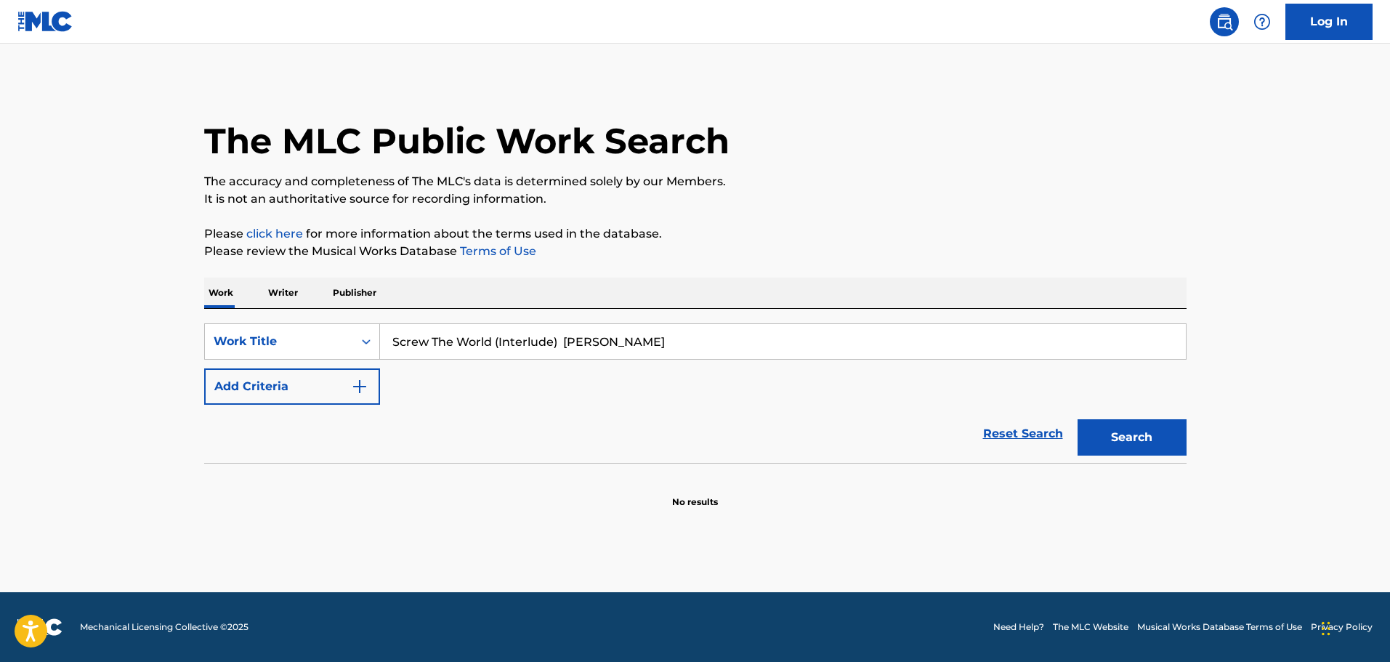 The image size is (1390, 662). Describe the element at coordinates (40, 627) in the screenshot. I see `img: logo` at that location.